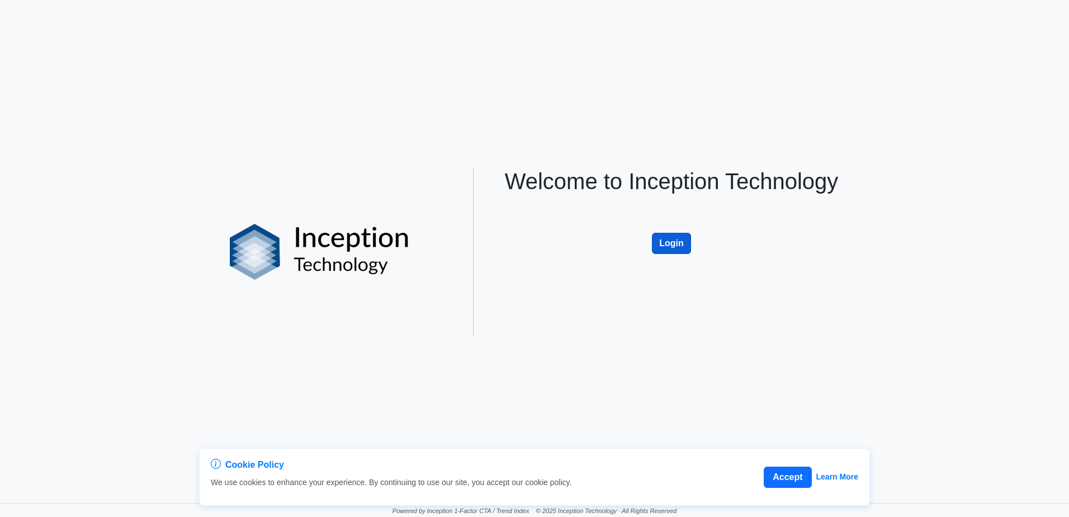 Image resolution: width=1069 pixels, height=517 pixels. Describe the element at coordinates (837, 476) in the screenshot. I see `a: Learn More` at that location.